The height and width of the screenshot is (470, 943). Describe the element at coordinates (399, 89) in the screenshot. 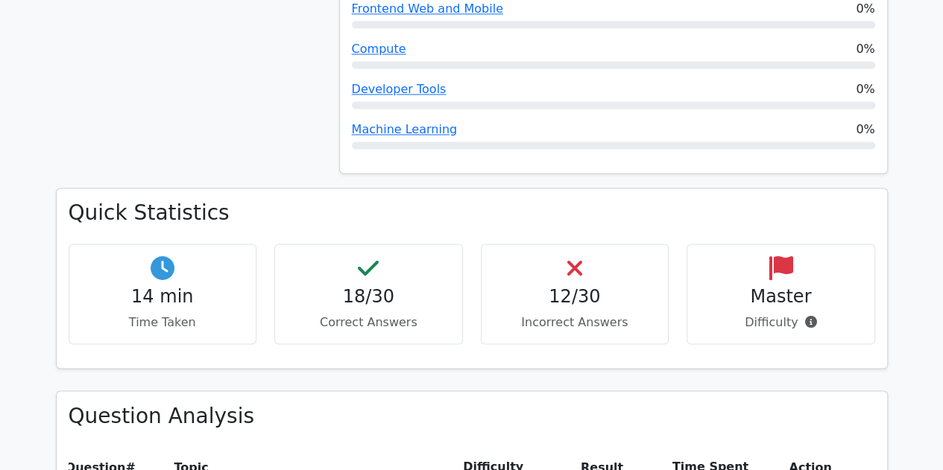

I see `a: Developer Tools` at that location.